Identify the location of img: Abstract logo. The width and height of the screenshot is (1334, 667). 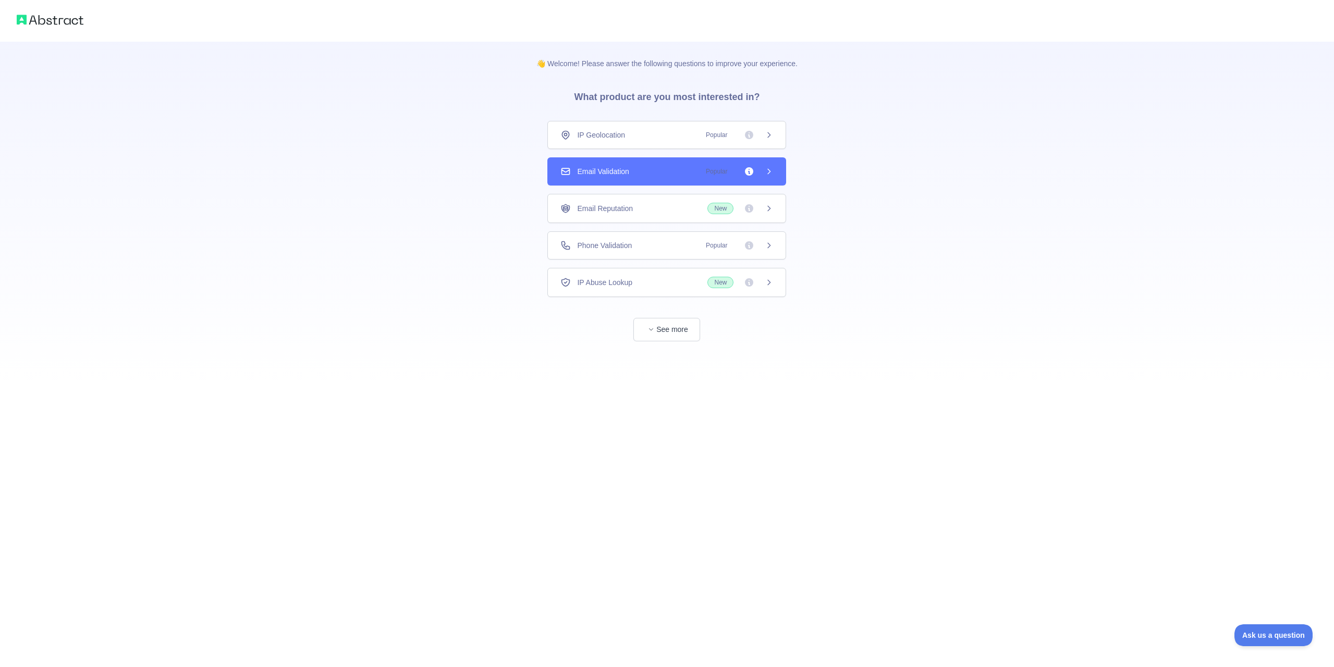
(50, 20).